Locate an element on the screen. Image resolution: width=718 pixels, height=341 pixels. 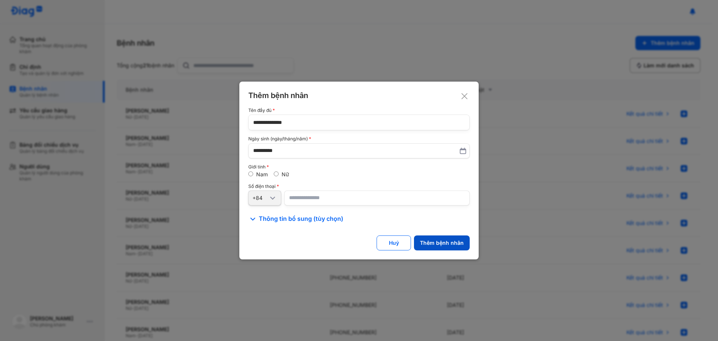
label: Nam is located at coordinates (262, 174).